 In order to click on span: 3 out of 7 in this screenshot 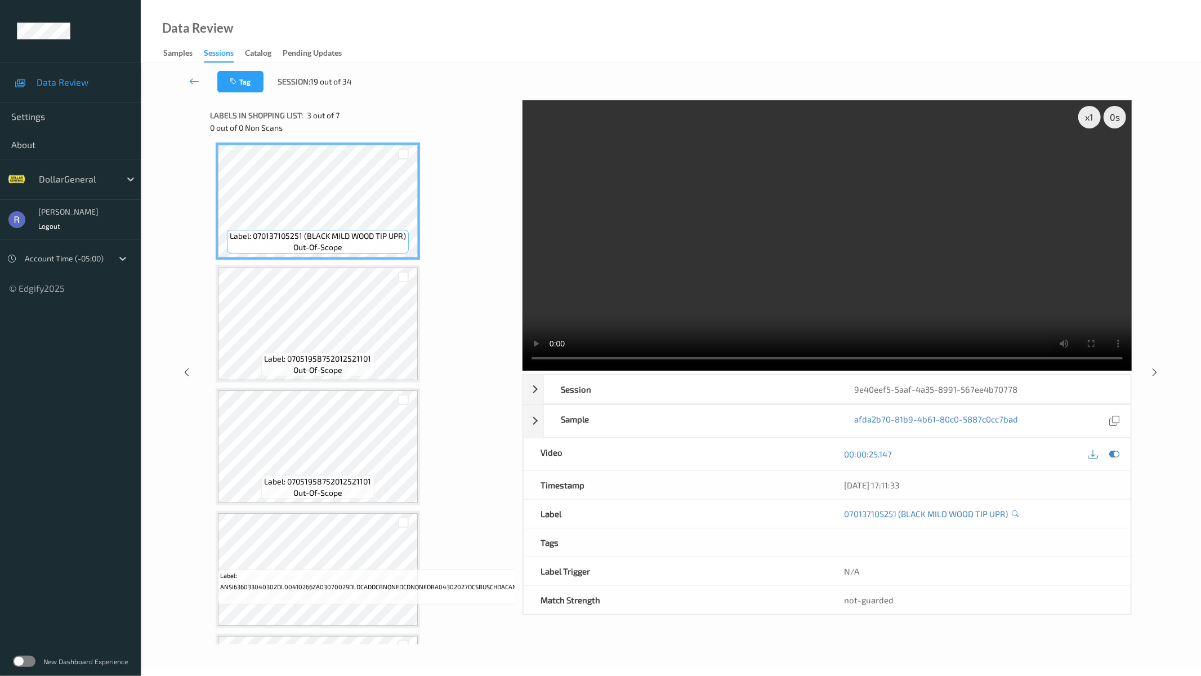, I will do `click(323, 115)`.